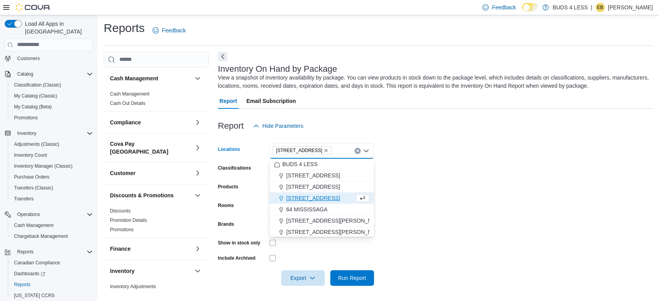 The image size is (659, 301). I want to click on button: Export, so click(303, 278).